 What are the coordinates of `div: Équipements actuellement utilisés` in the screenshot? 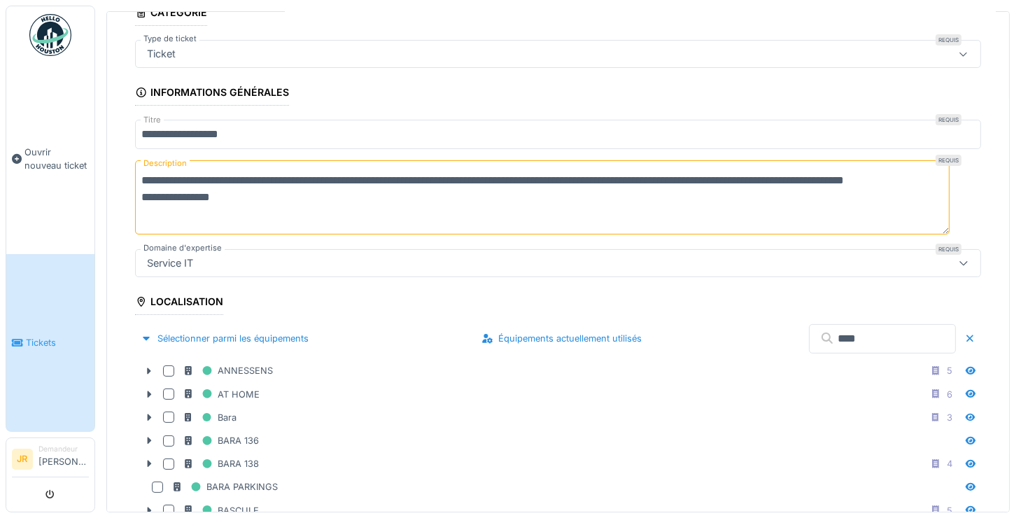 It's located at (561, 338).